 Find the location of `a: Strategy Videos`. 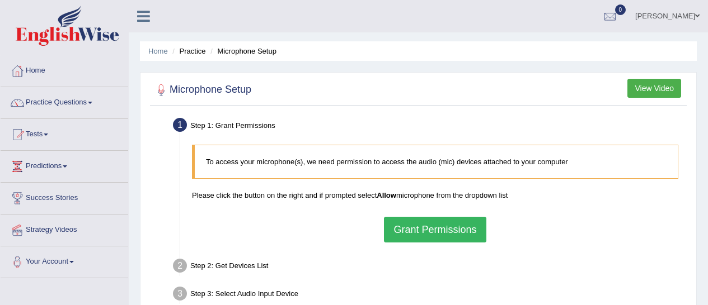

a: Strategy Videos is located at coordinates (64, 229).